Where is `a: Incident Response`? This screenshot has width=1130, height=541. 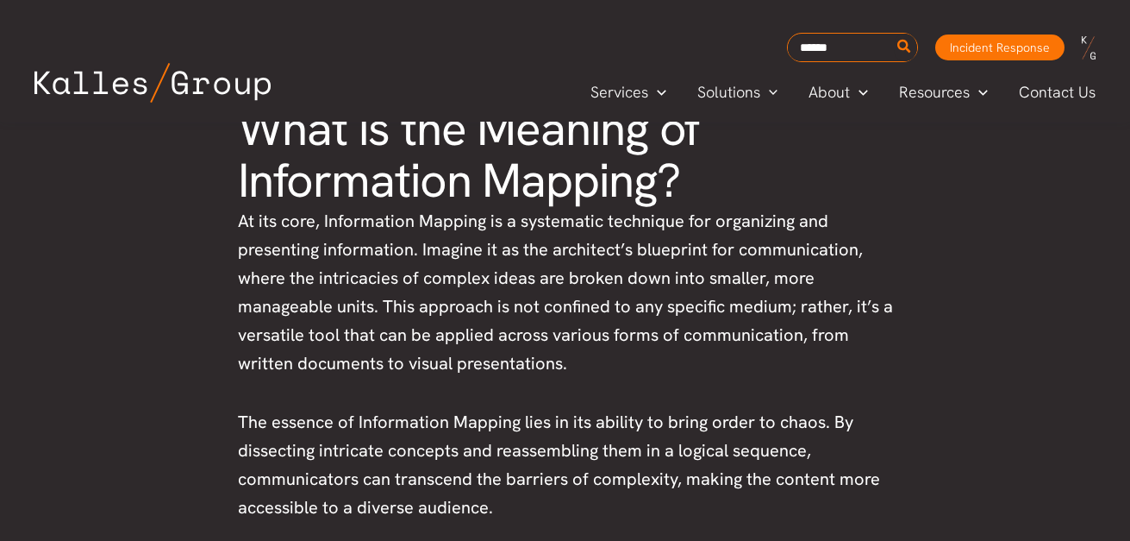 a: Incident Response is located at coordinates (1000, 47).